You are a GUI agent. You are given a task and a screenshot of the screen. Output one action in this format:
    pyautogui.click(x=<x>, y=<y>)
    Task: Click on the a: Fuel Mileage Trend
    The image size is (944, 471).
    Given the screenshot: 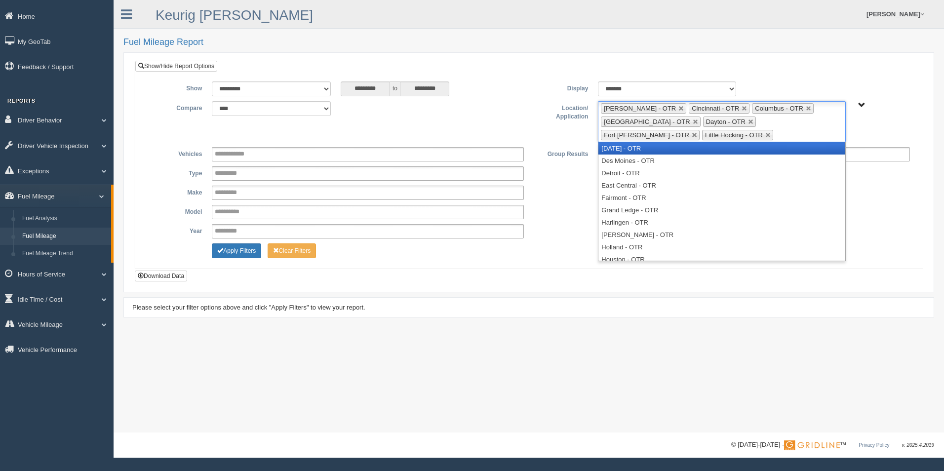 What is the action you would take?
    pyautogui.click(x=64, y=254)
    